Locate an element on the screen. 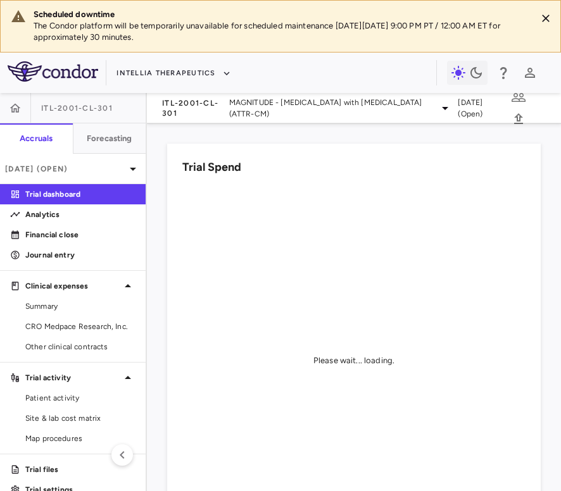 Image resolution: width=561 pixels, height=491 pixels. div: Please wait... loading. is located at coordinates (354, 361).